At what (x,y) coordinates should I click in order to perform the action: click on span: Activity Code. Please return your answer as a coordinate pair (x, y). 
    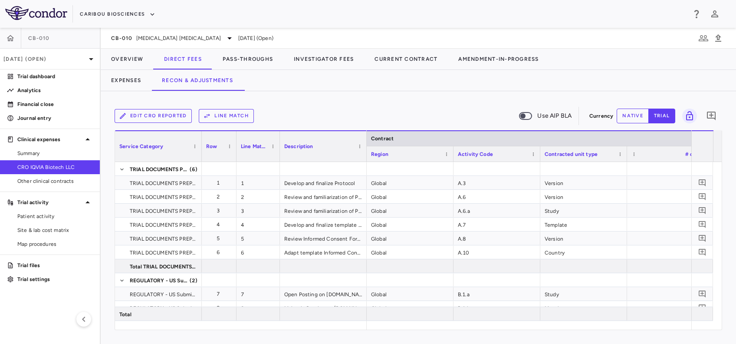
    Looking at the image, I should click on (475, 154).